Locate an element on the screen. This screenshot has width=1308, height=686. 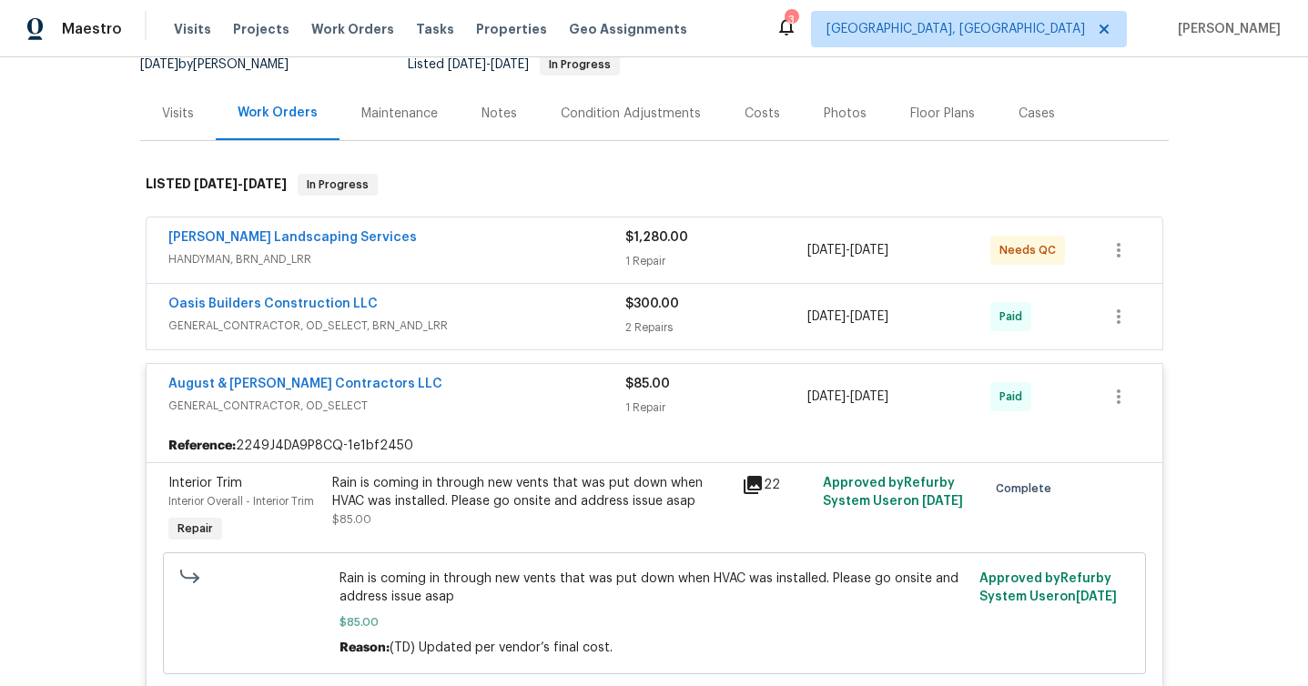
span: Tasks is located at coordinates (435, 29).